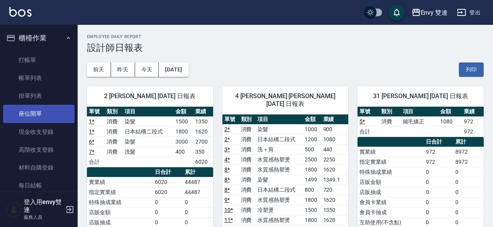 The height and width of the screenshot is (227, 493). What do you see at coordinates (391, 212) in the screenshot?
I see `td: 會員卡抽成` at bounding box center [391, 212].